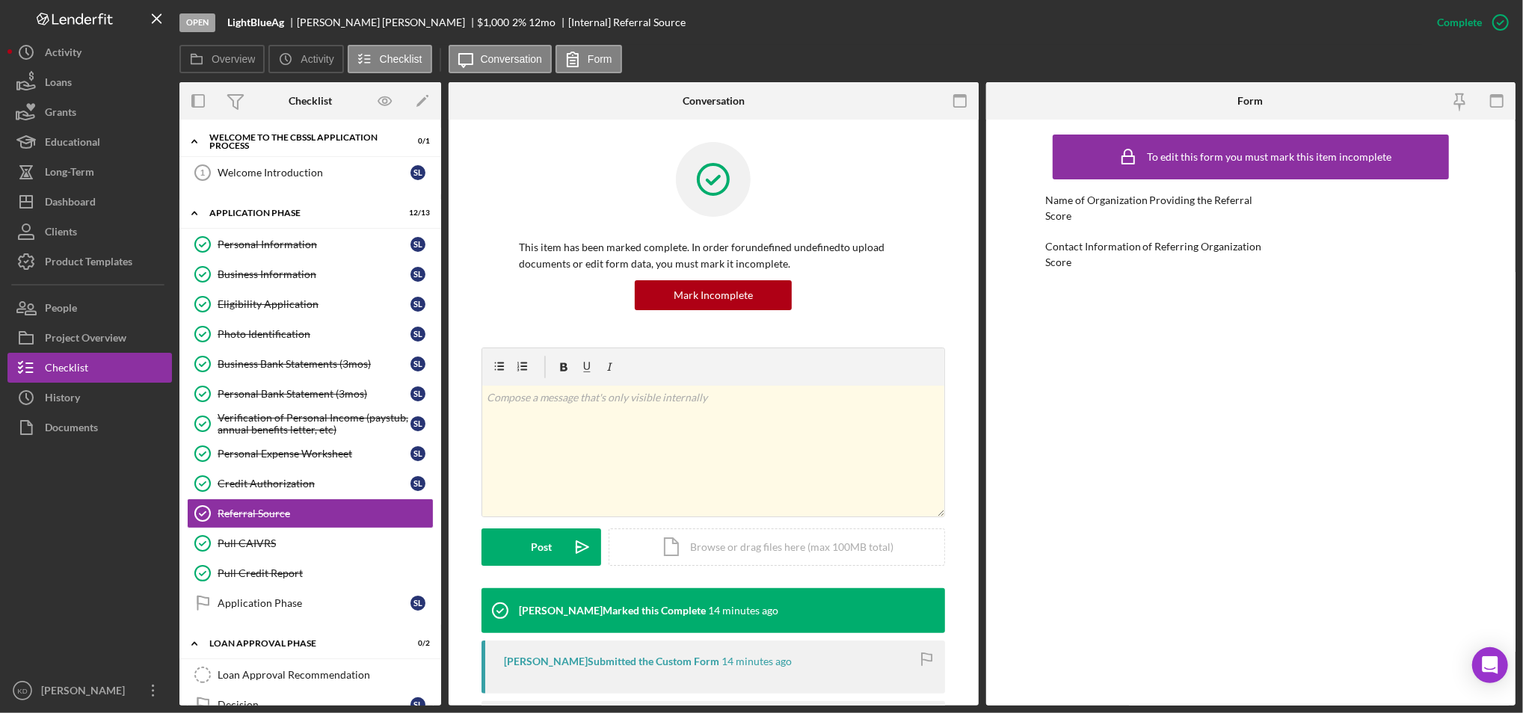  I want to click on div: Conversation, so click(713, 101).